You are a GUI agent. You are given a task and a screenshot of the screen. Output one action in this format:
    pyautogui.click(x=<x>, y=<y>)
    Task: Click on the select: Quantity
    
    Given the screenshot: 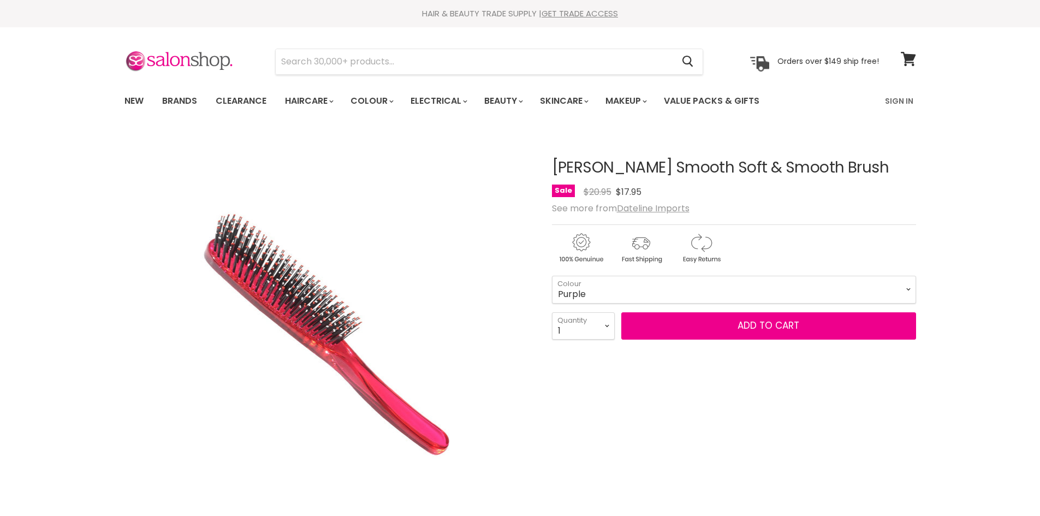 What is the action you would take?
    pyautogui.click(x=583, y=326)
    